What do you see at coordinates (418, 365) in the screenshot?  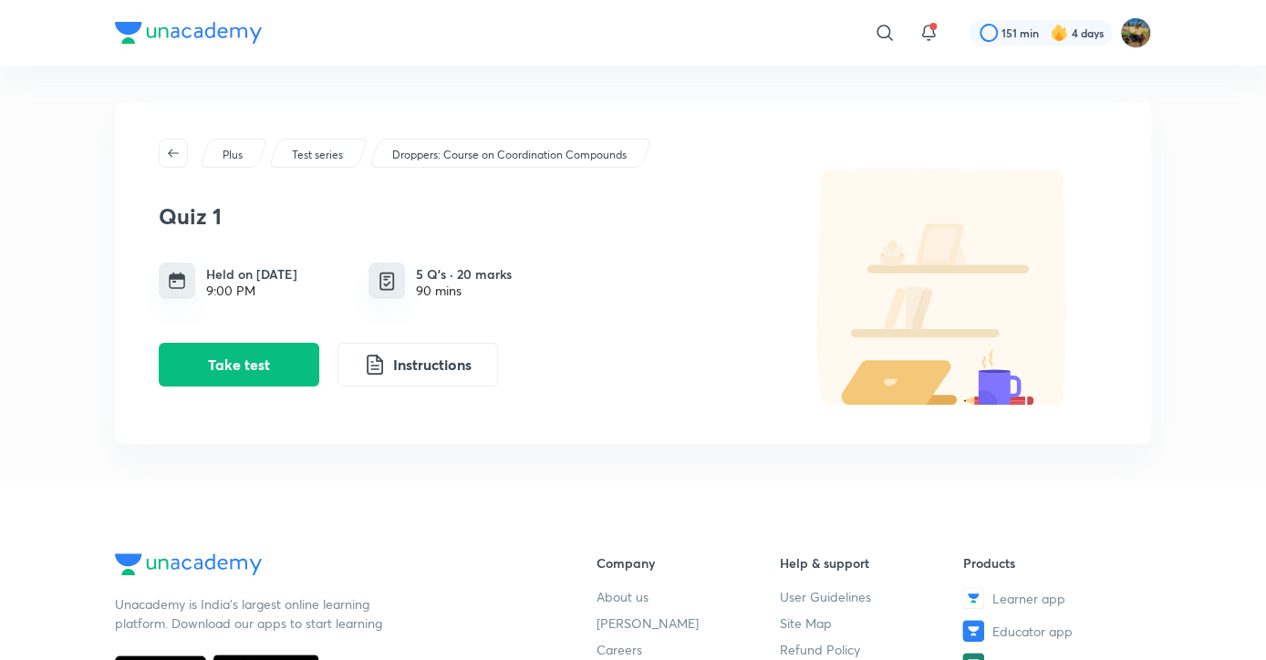 I see `button: Instructions` at bounding box center [418, 365].